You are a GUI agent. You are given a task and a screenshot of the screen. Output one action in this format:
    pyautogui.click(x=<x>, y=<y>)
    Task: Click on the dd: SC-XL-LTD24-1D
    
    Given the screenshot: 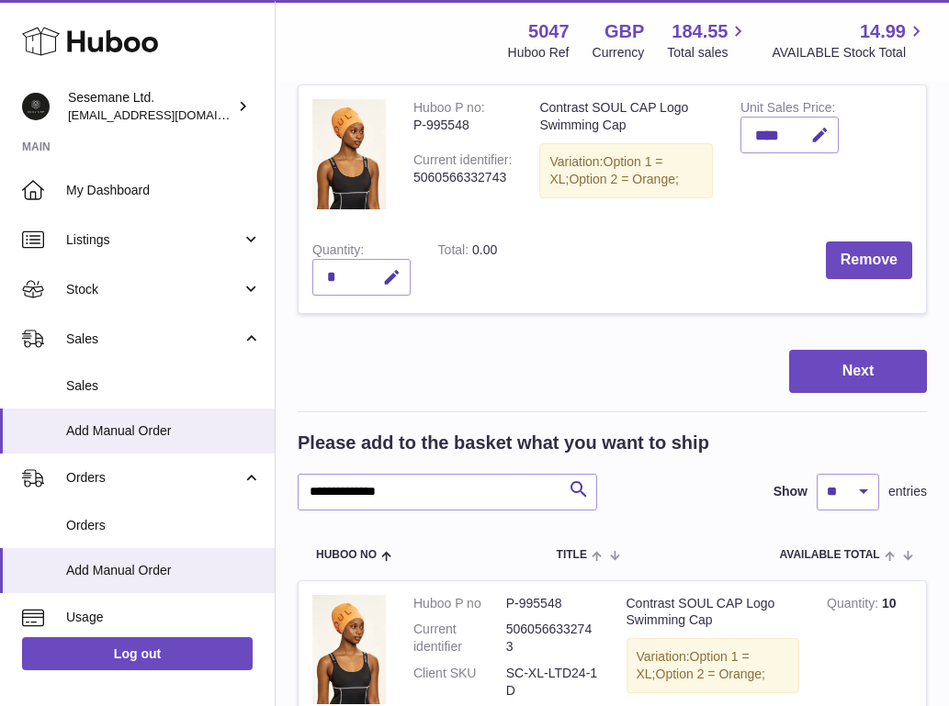 What is the action you would take?
    pyautogui.click(x=552, y=682)
    